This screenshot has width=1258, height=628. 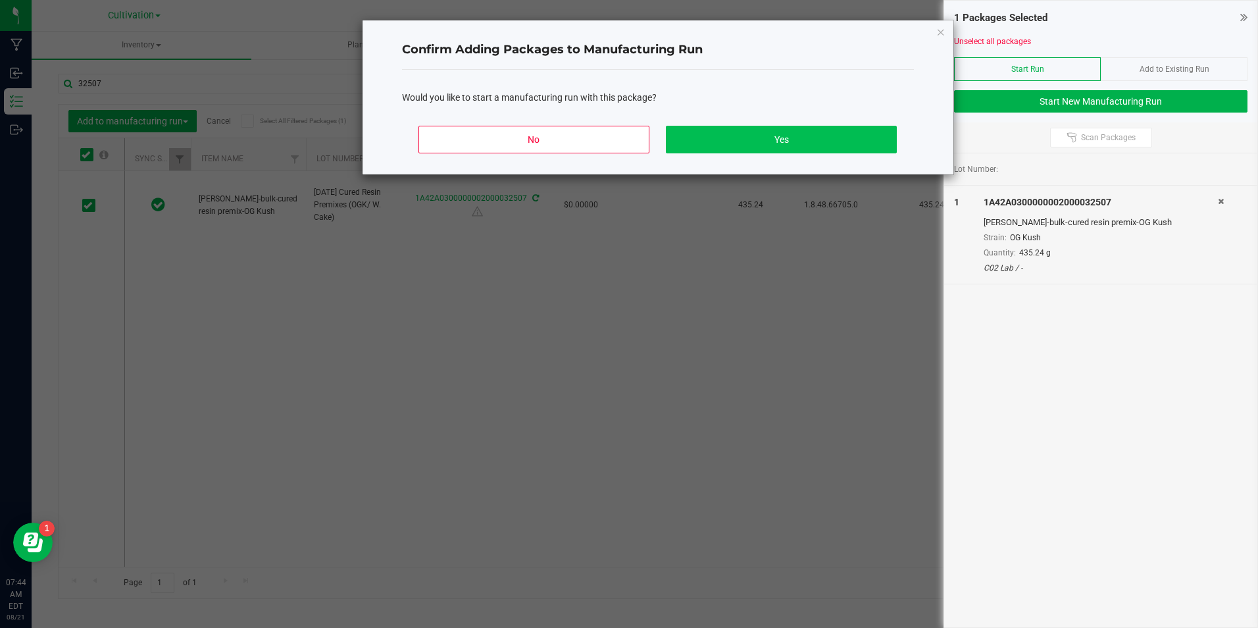 What do you see at coordinates (658, 50) in the screenshot?
I see `h4: Confirm Adding Packages to Manufacturing Run` at bounding box center [658, 50].